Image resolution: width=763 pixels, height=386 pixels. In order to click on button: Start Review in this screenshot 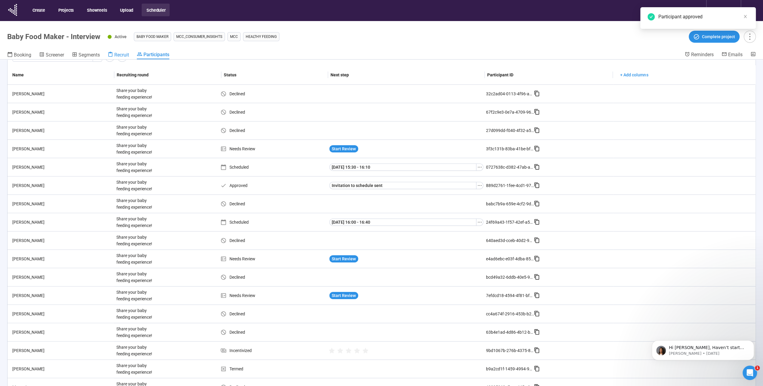, I will do `click(344, 149)`.